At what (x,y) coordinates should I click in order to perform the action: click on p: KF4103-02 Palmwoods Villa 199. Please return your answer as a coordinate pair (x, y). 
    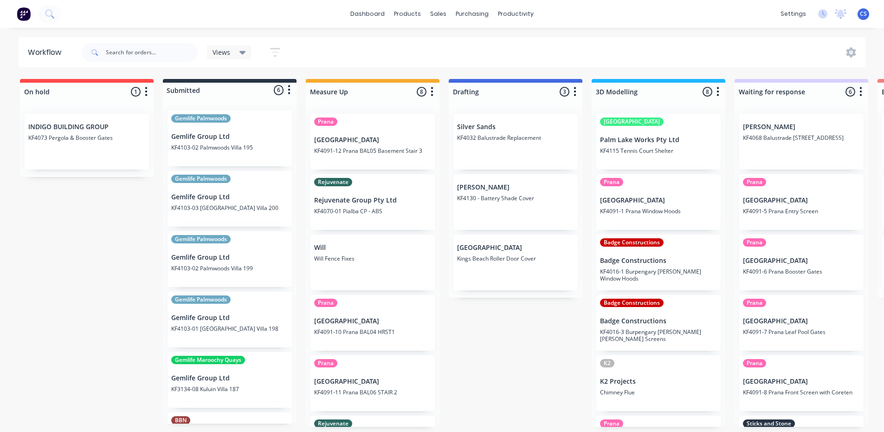
    Looking at the image, I should click on (230, 268).